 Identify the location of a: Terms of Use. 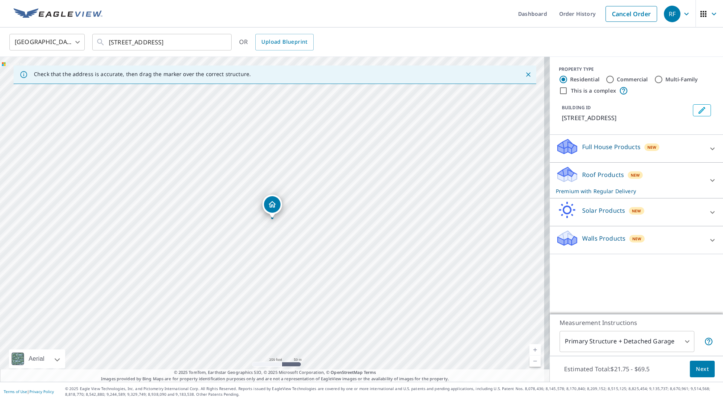
(15, 392).